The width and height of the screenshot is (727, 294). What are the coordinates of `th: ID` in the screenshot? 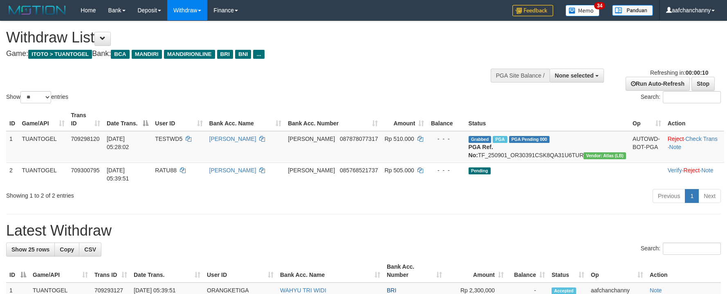 It's located at (12, 119).